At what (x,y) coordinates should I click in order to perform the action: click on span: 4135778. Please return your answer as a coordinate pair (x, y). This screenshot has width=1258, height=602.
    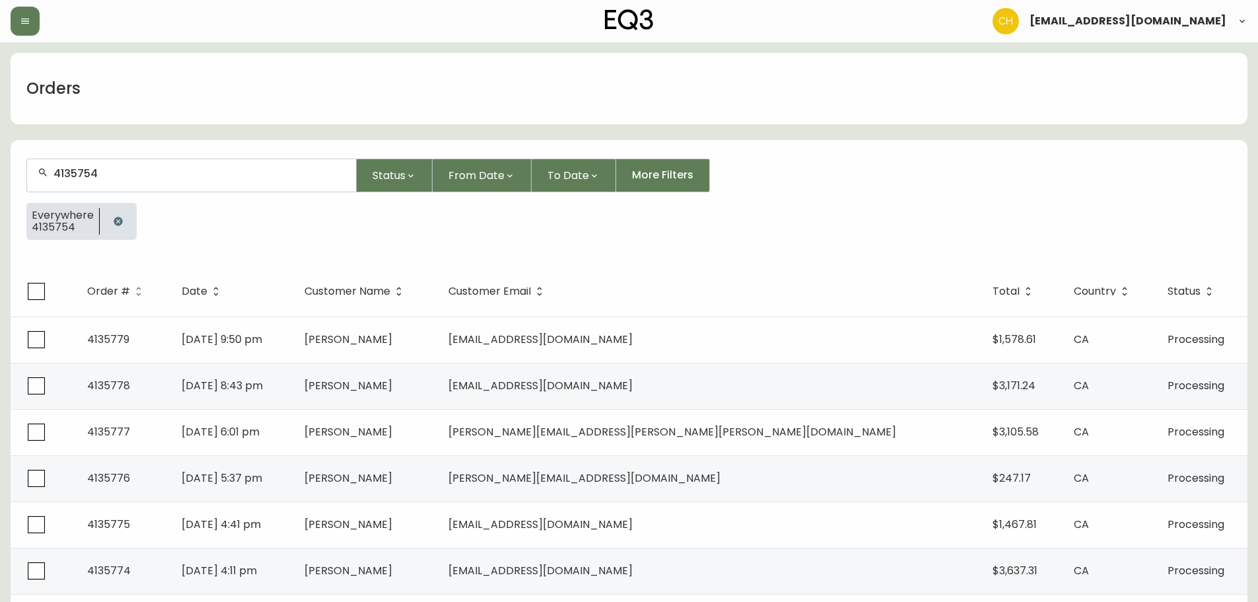
    Looking at the image, I should click on (108, 385).